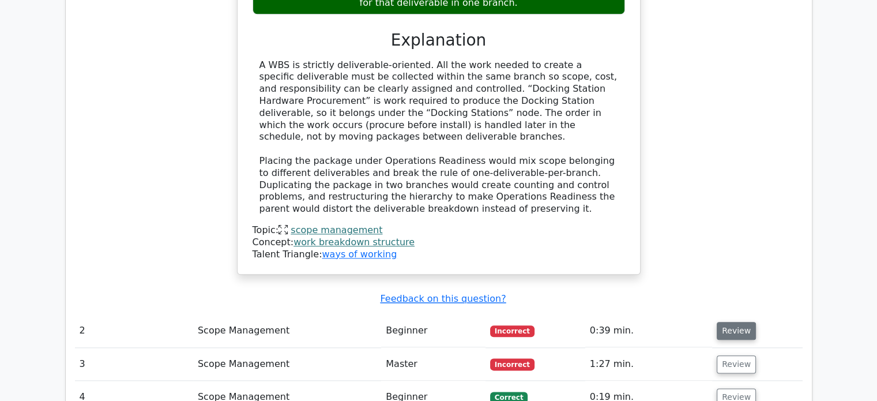 The height and width of the screenshot is (401, 877). Describe the element at coordinates (439, 242) in the screenshot. I see `div: Concept:` at that location.